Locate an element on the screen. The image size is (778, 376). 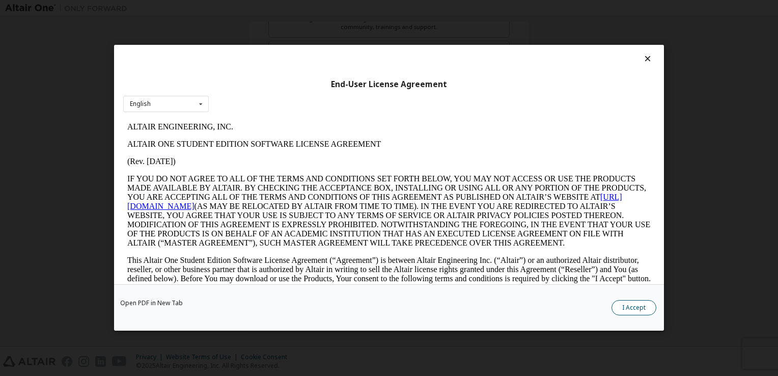
a: Open PDF in New Tab is located at coordinates (151, 303).